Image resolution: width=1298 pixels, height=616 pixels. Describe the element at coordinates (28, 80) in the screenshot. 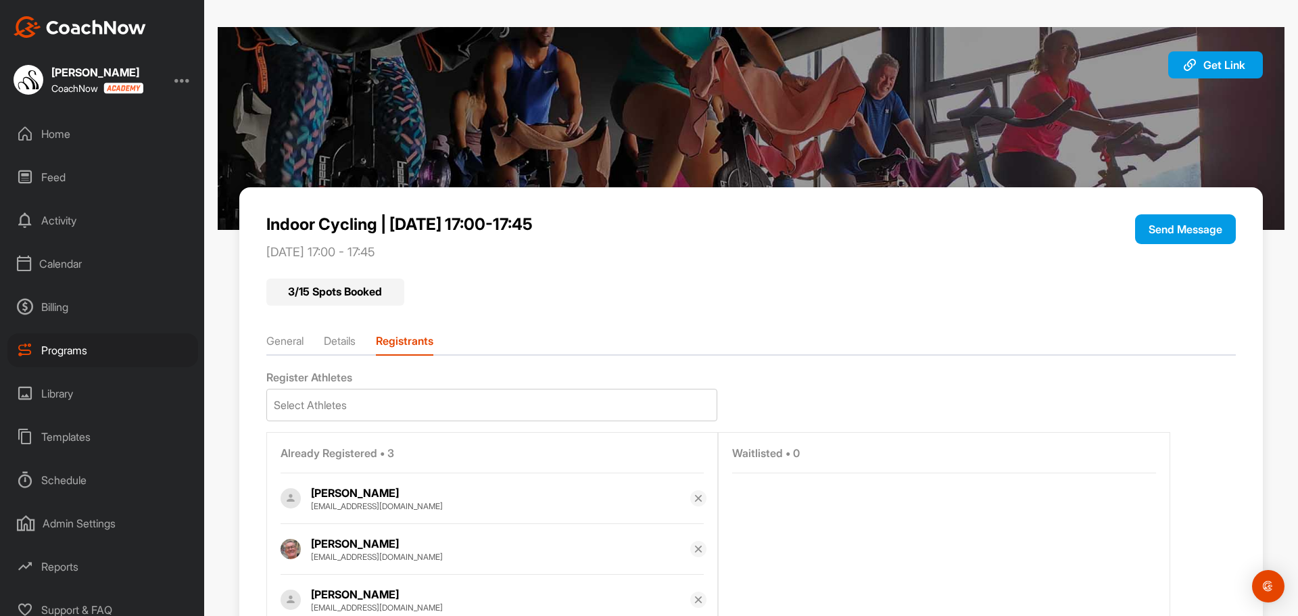

I see `img: square_c8b22097c993bcfd2b698d1eae06ee05.jpg` at that location.